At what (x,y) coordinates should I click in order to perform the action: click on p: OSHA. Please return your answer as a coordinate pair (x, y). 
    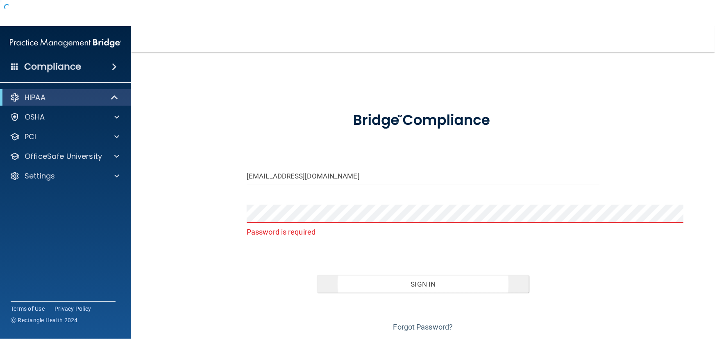
    Looking at the image, I should click on (35, 117).